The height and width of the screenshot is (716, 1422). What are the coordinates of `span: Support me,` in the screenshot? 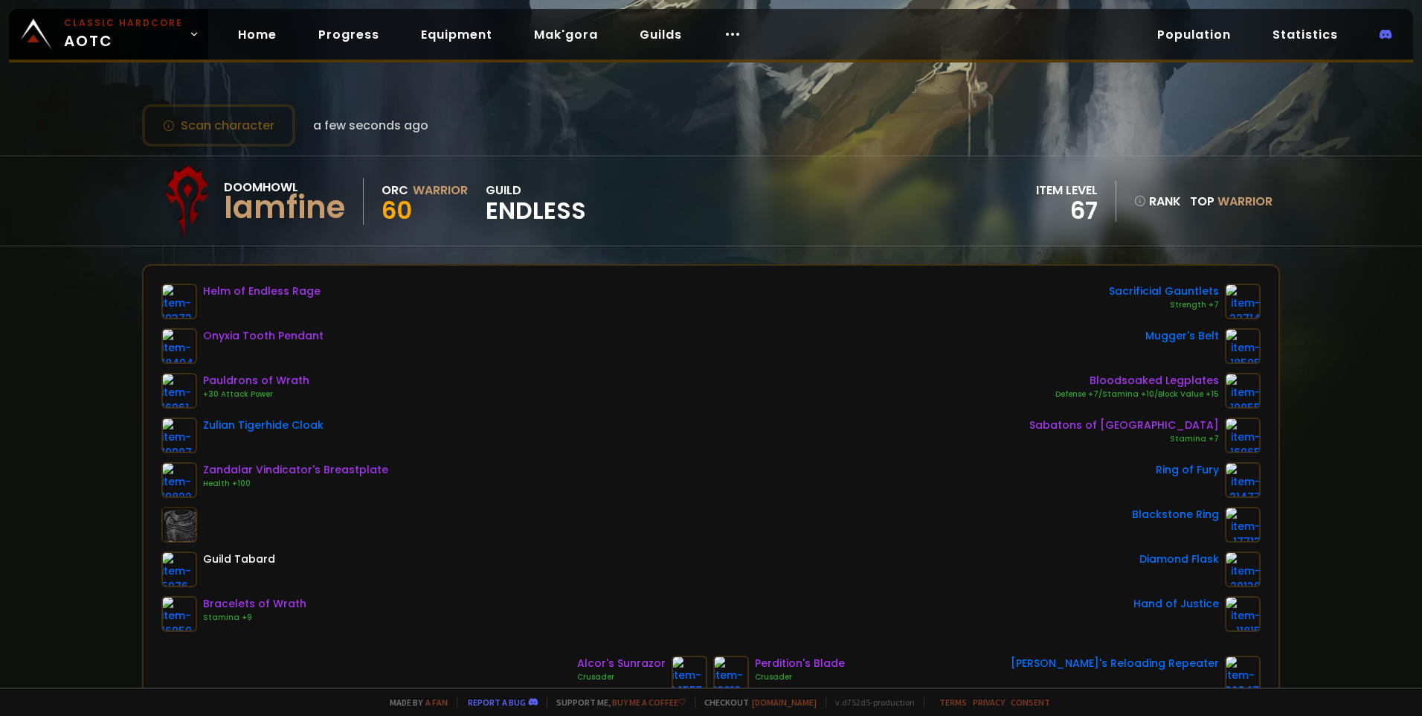 It's located at (616, 701).